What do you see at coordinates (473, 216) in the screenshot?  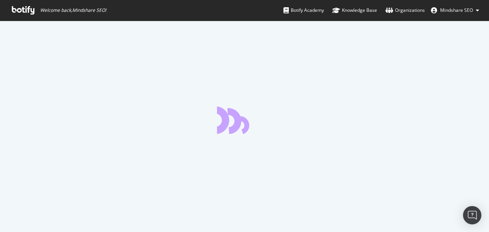 I see `div: Open Intercom Messenger` at bounding box center [473, 216].